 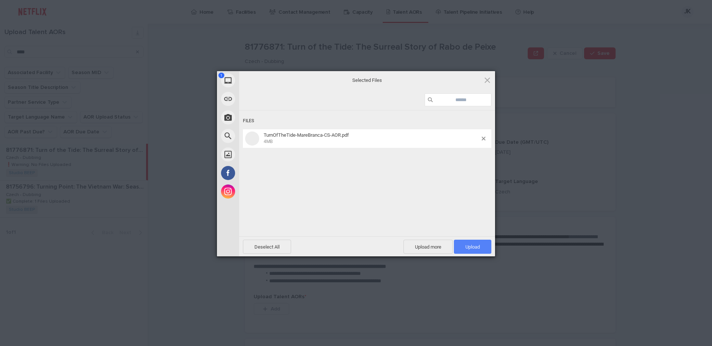 What do you see at coordinates (487, 80) in the screenshot?
I see `span: Click here or hit ESC to close picker` at bounding box center [487, 80].